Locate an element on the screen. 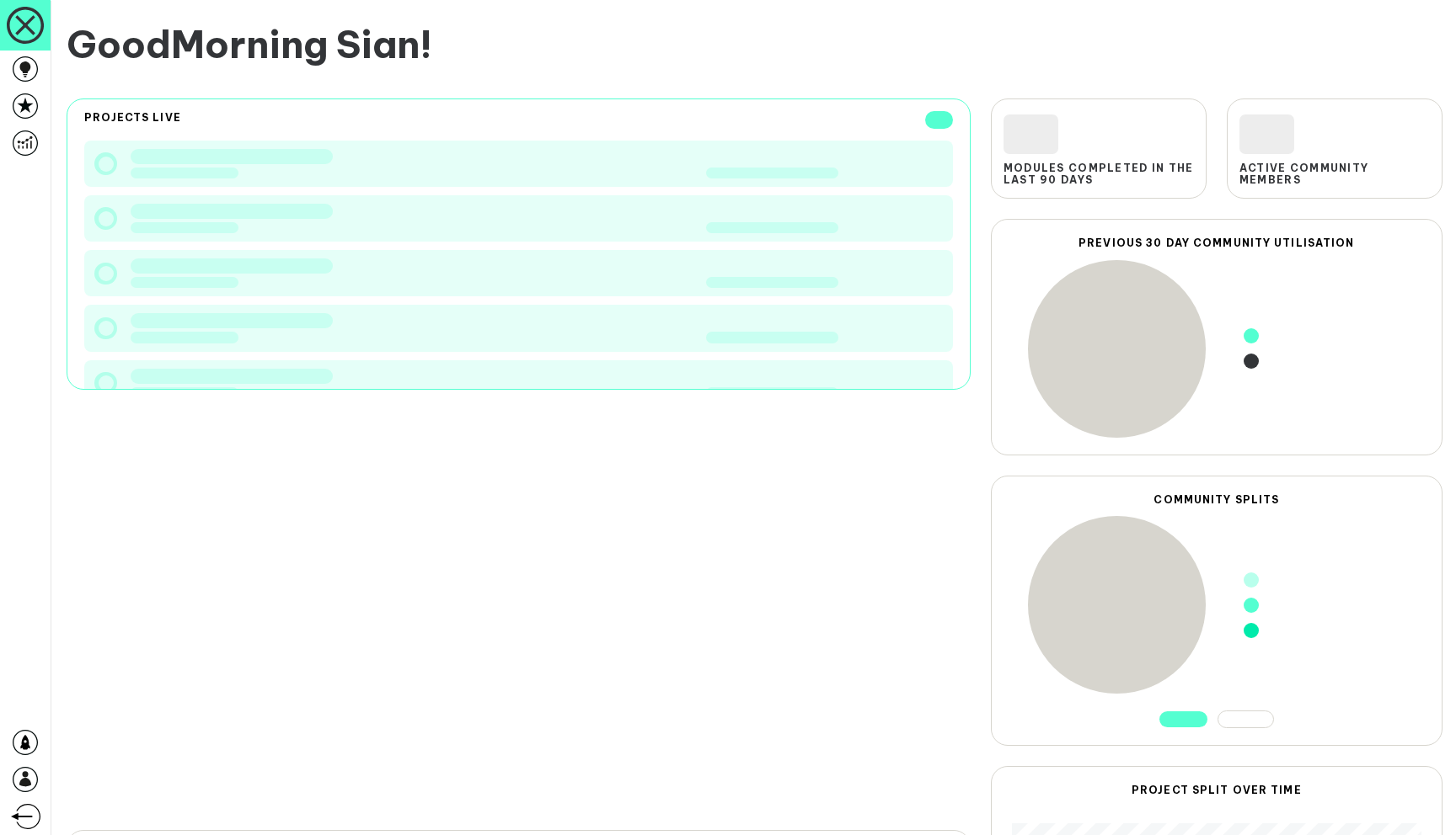  button: ethnicity is located at coordinates (1245, 719).